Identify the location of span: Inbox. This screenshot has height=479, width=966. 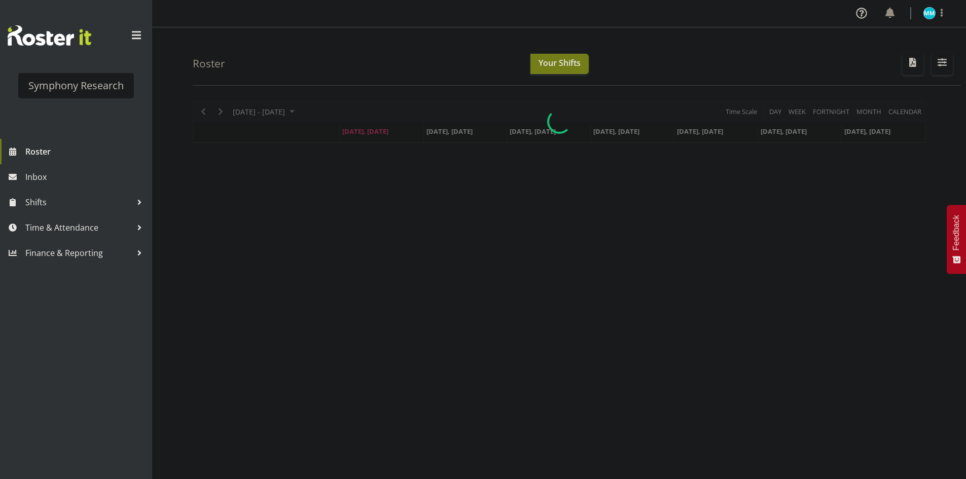
(86, 177).